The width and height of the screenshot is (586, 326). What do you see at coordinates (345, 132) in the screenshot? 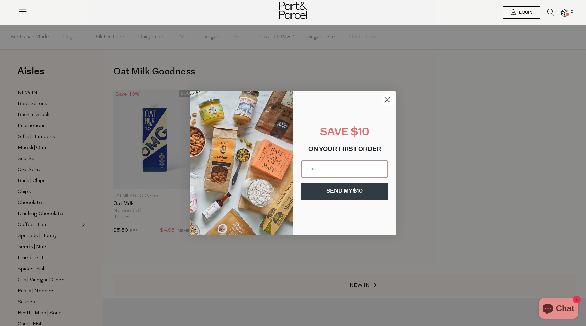
I see `span: SAVE $10` at bounding box center [345, 132].